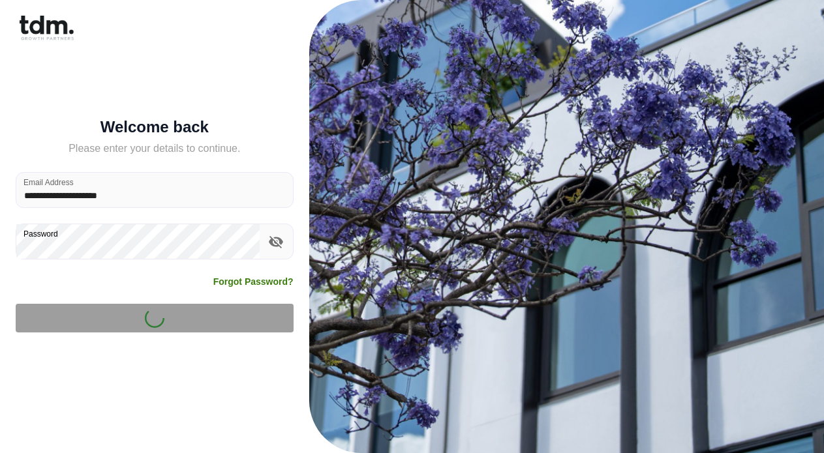 The height and width of the screenshot is (453, 824). Describe the element at coordinates (276, 242) in the screenshot. I see `button: toggle password visibility` at that location.